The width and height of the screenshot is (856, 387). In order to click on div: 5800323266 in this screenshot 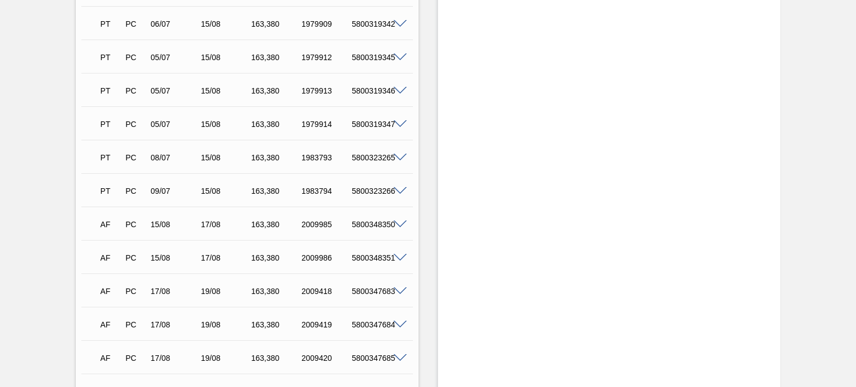, I will do `click(376, 191)`.